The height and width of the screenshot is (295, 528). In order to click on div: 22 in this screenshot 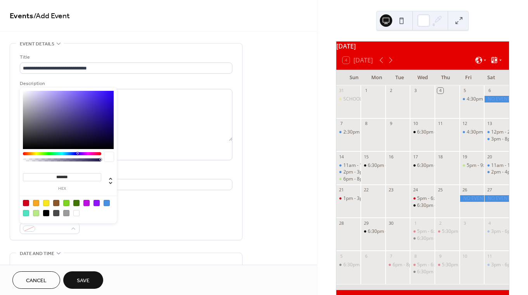, I will do `click(366, 190)`.